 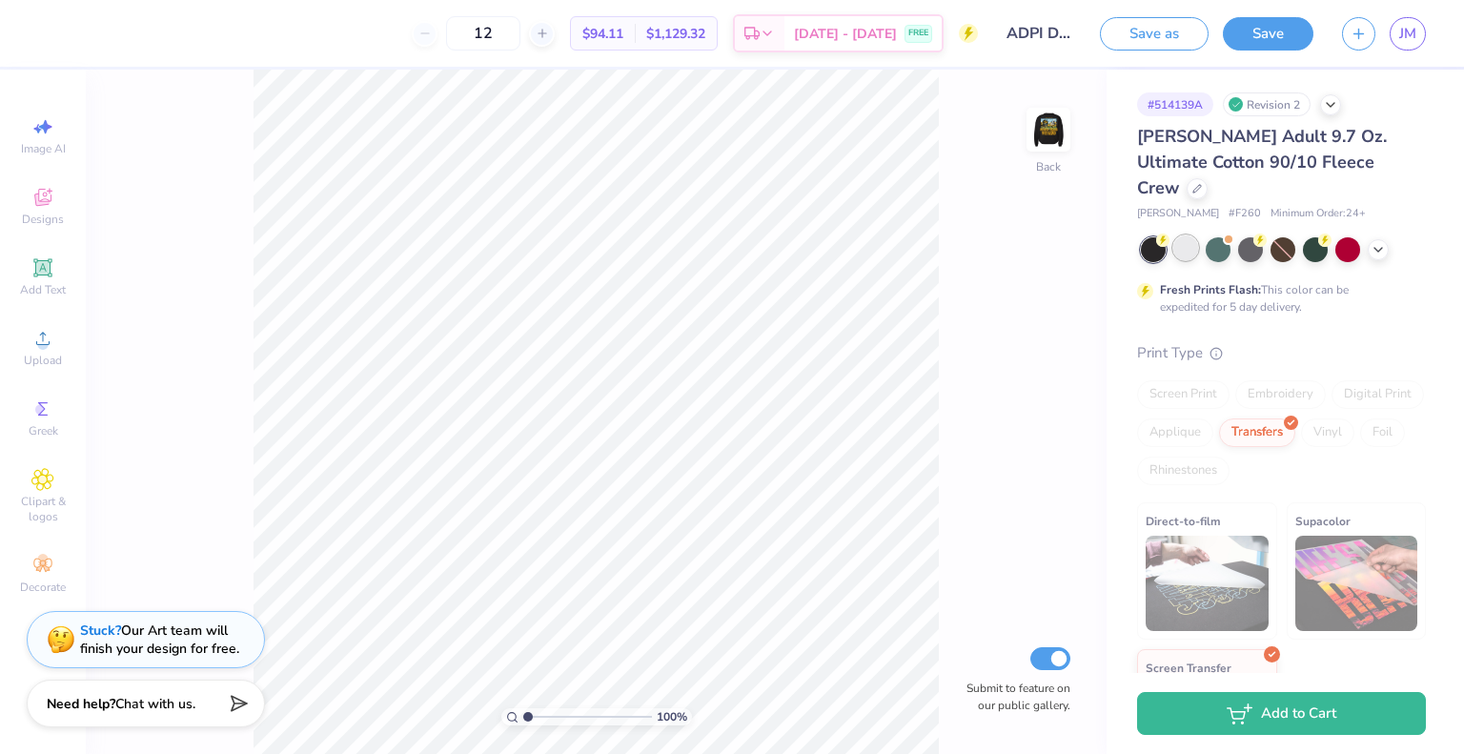 What do you see at coordinates (43, 290) in the screenshot?
I see `span: Add Text` at bounding box center [43, 290].